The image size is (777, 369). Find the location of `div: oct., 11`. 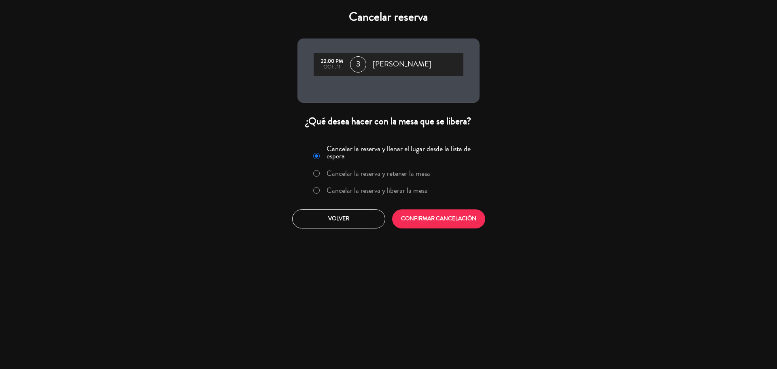

div: oct., 11 is located at coordinates (332, 67).